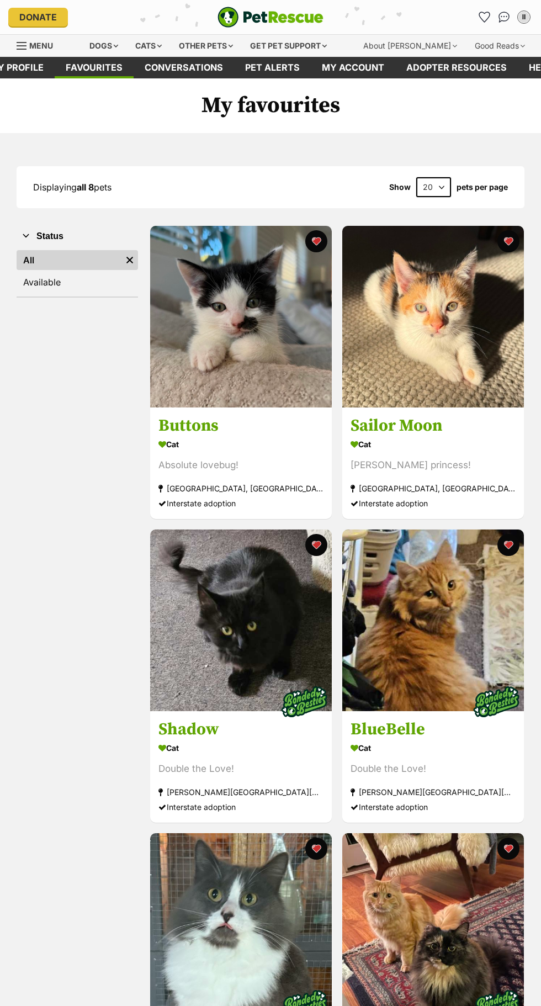 The height and width of the screenshot is (1006, 541). Describe the element at coordinates (524, 17) in the screenshot. I see `button: My account` at that location.